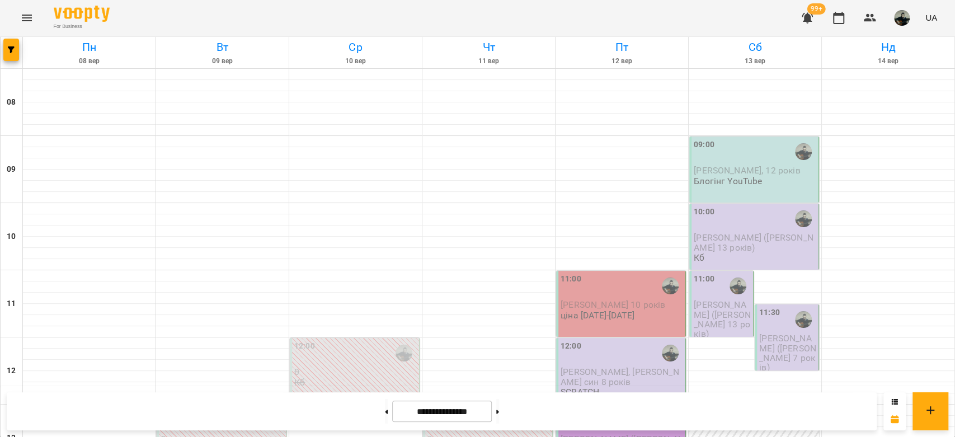  I want to click on span: For Business, so click(82, 26).